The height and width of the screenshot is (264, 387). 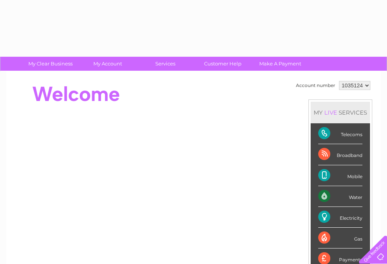 What do you see at coordinates (331, 112) in the screenshot?
I see `div: LIVE` at bounding box center [331, 112].